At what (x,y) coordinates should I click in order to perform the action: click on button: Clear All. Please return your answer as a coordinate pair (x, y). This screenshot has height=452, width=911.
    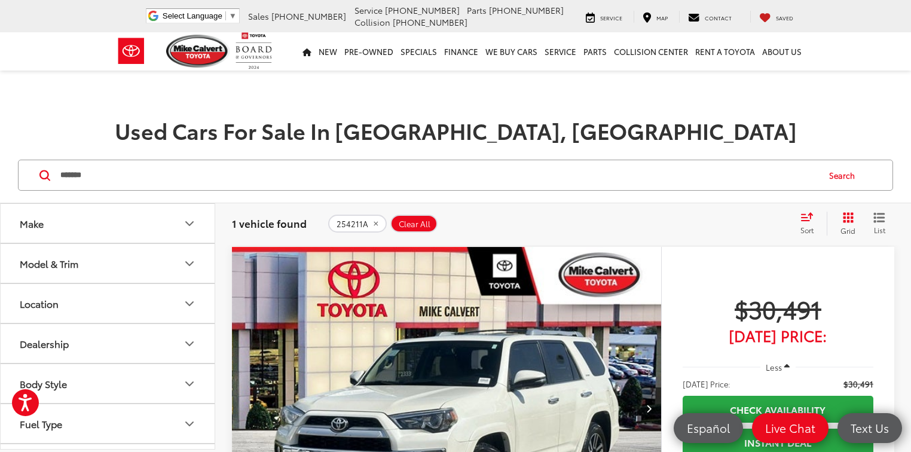
    Looking at the image, I should click on (414, 224).